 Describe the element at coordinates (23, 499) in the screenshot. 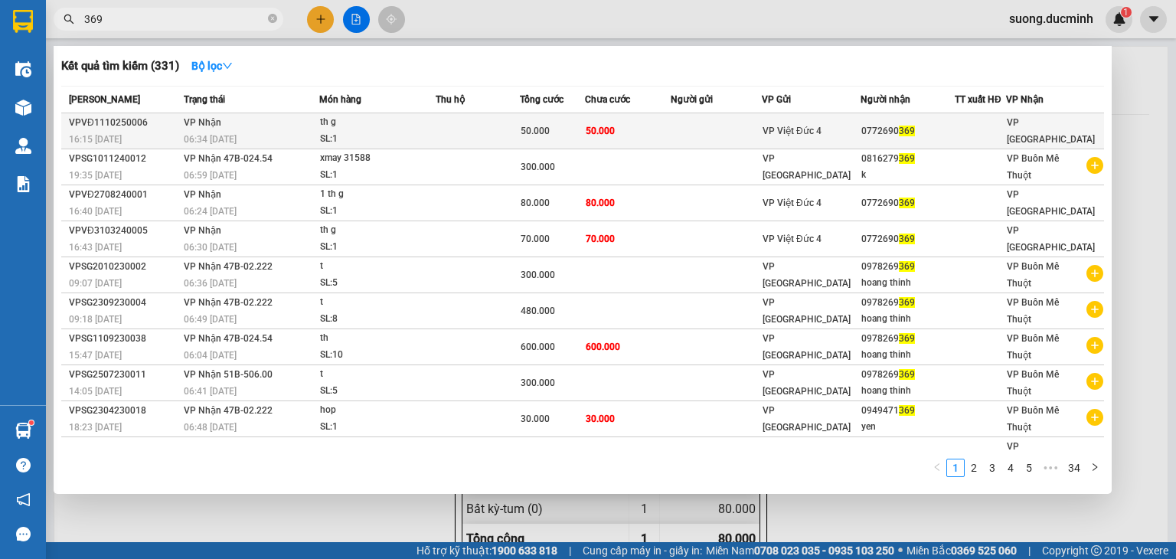

I see `span: notification` at that location.